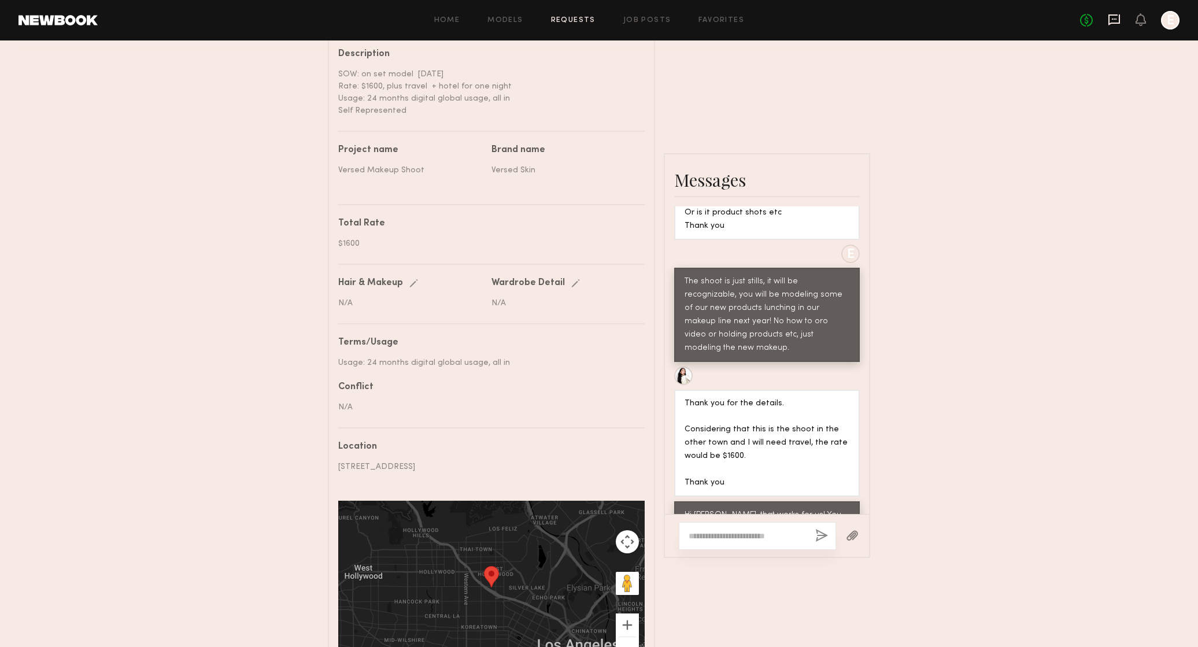  Describe the element at coordinates (767, 315) in the screenshot. I see `div: The shoot is just stills, it will be recognizable, you will be modeling some of our new products ...` at that location.